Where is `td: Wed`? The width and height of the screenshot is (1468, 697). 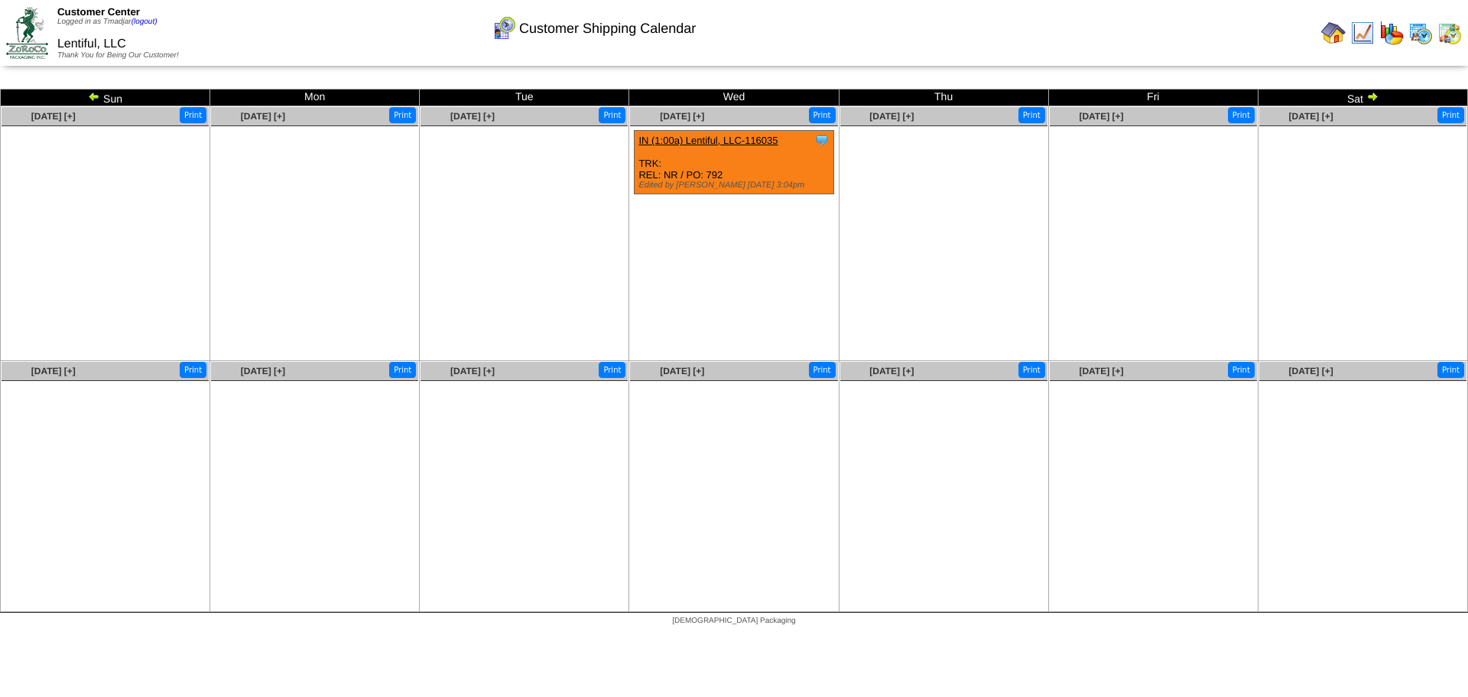
td: Wed is located at coordinates (734, 98).